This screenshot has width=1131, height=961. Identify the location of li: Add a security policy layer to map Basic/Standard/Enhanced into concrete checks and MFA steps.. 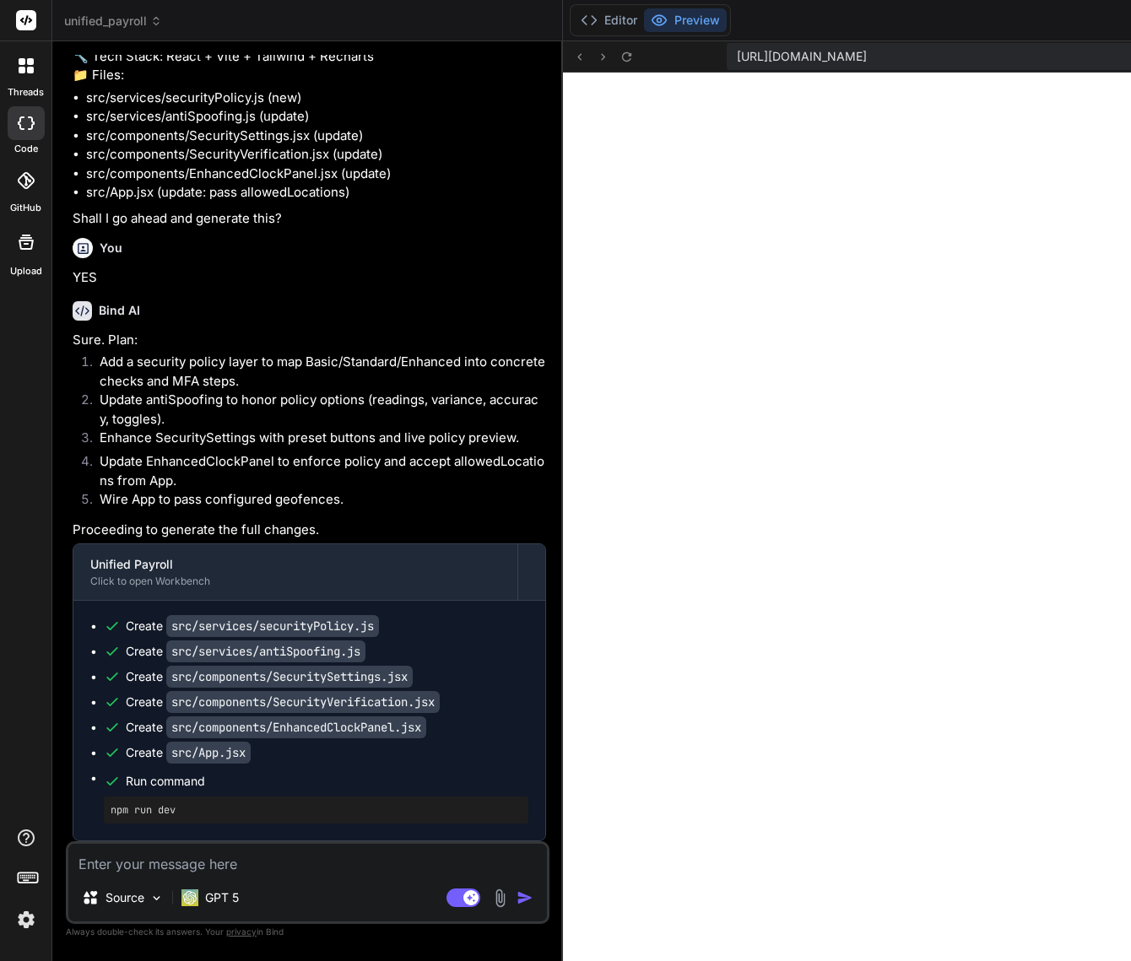
(316, 371).